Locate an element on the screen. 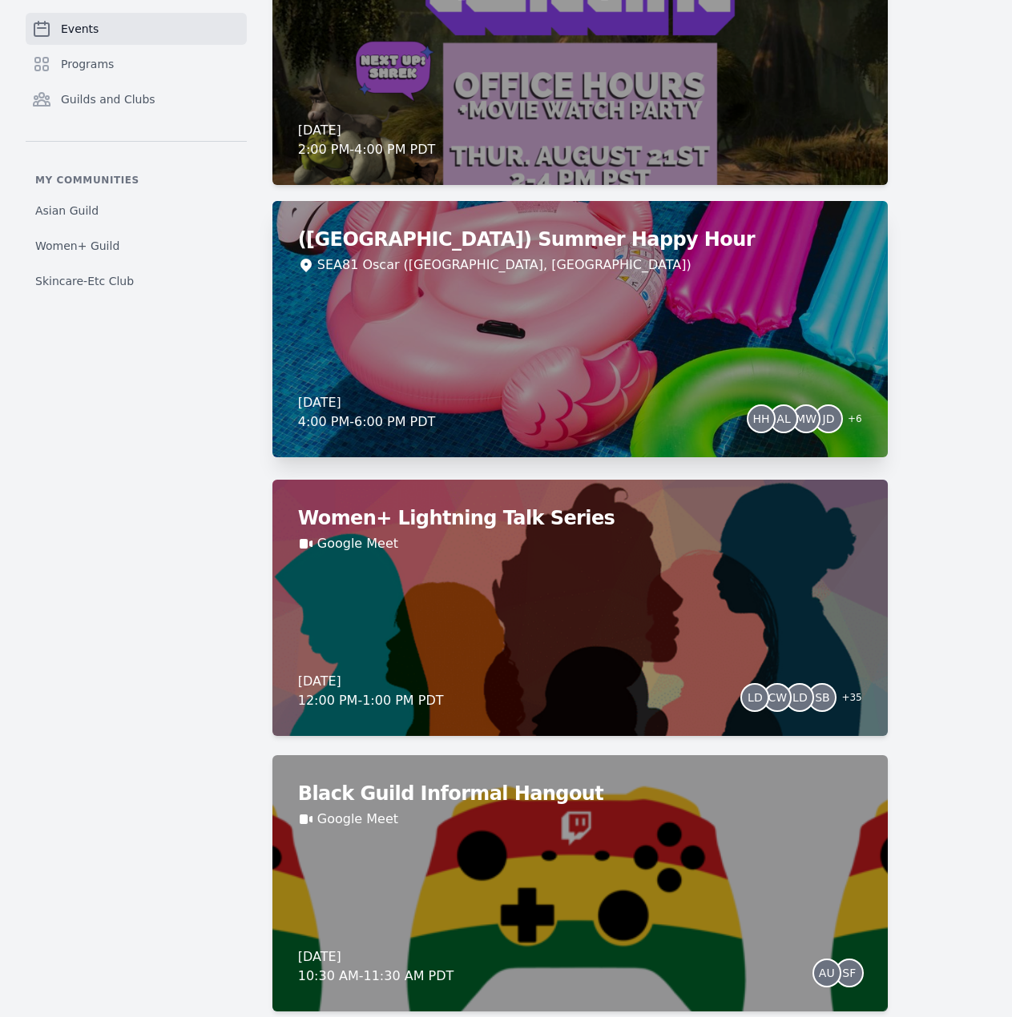 This screenshot has width=1012, height=1017. a: Events is located at coordinates (136, 29).